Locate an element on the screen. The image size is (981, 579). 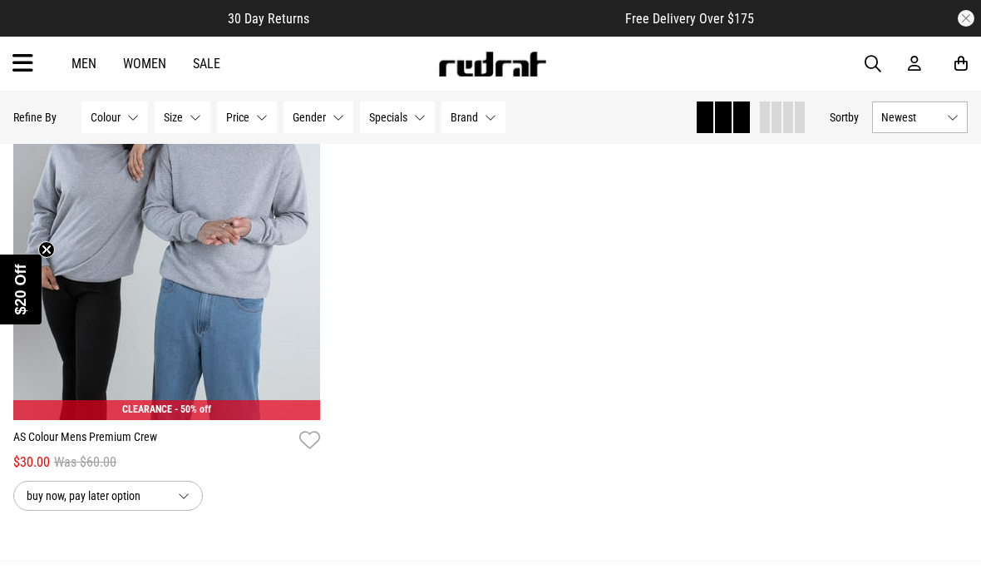
a: Men is located at coordinates (84, 63).